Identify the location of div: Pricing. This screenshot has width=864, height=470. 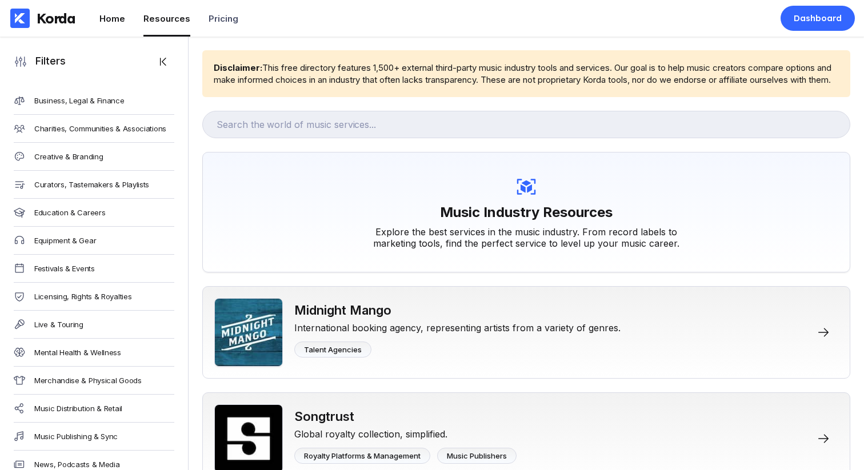
(223, 18).